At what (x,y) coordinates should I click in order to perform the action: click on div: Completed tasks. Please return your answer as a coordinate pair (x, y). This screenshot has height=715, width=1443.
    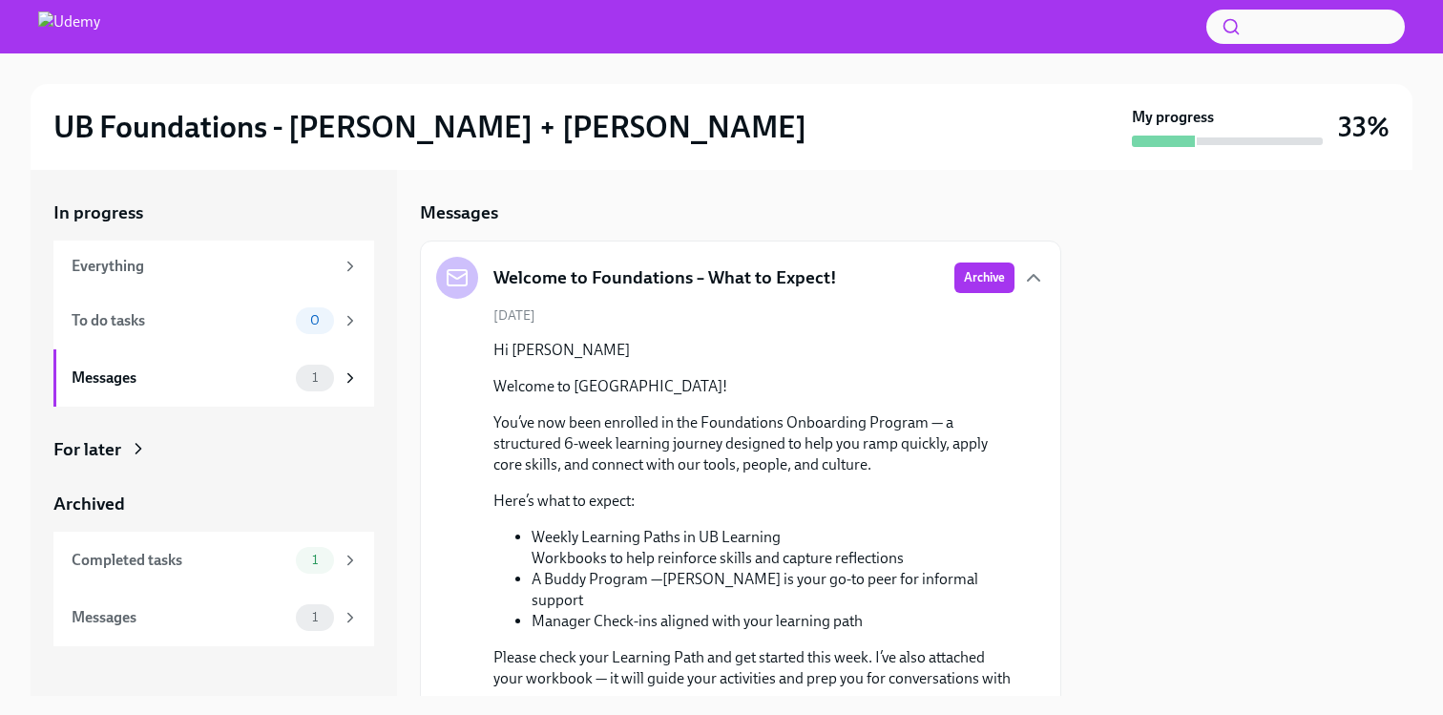
    Looking at the image, I should click on (179, 560).